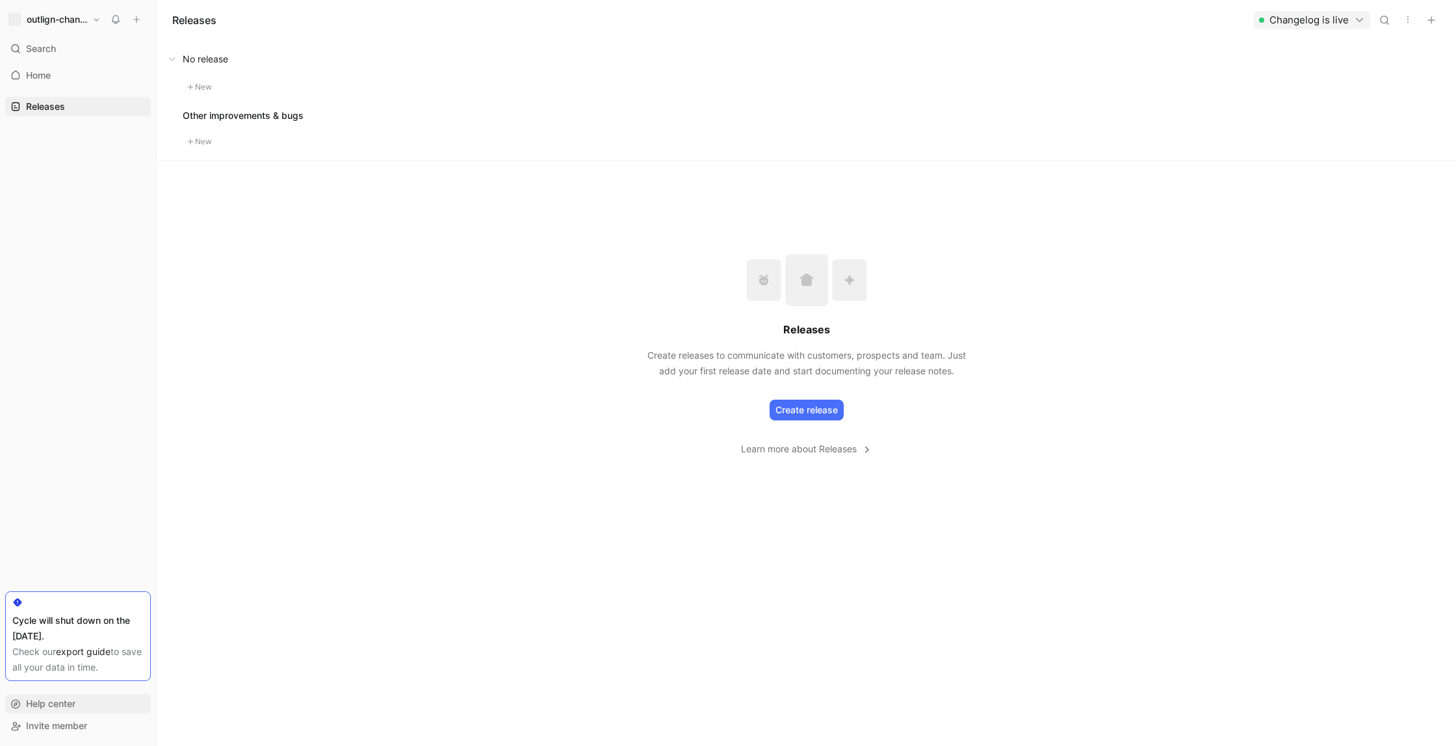  Describe the element at coordinates (78, 49) in the screenshot. I see `div: Search` at that location.